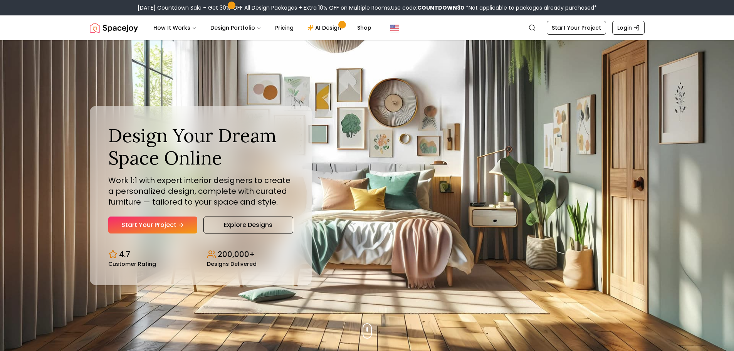 The height and width of the screenshot is (351, 734). What do you see at coordinates (236, 254) in the screenshot?
I see `p: 200,000+` at bounding box center [236, 254].